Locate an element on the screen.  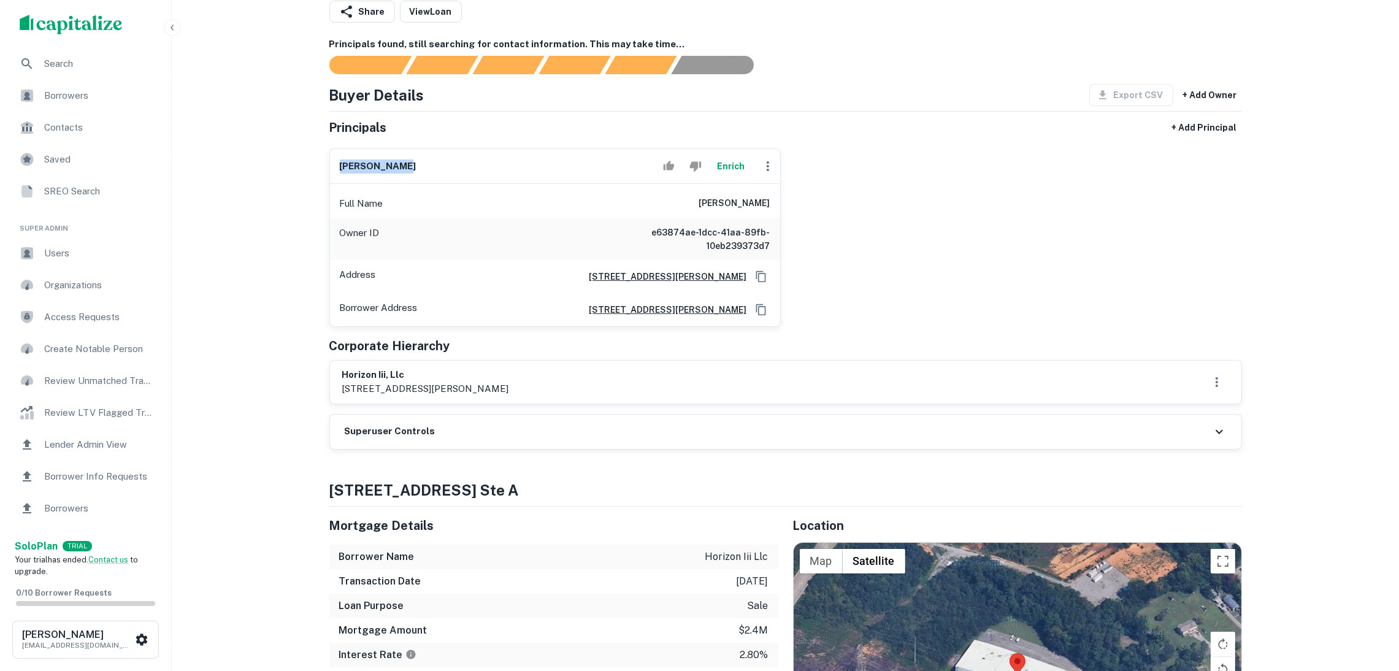
p: 2.80% is located at coordinates (754, 655).